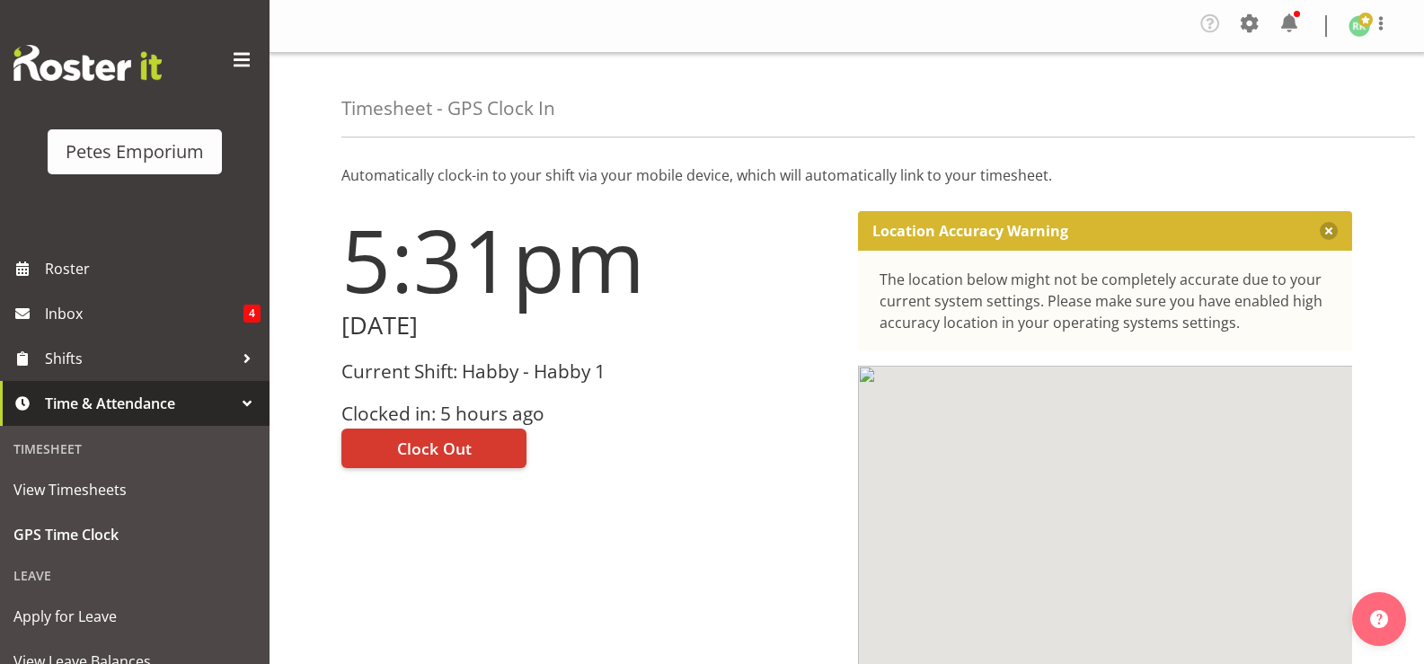  I want to click on p: Automatically clock-in to your shift via your mobile device, which will automatically link to you..., so click(846, 175).